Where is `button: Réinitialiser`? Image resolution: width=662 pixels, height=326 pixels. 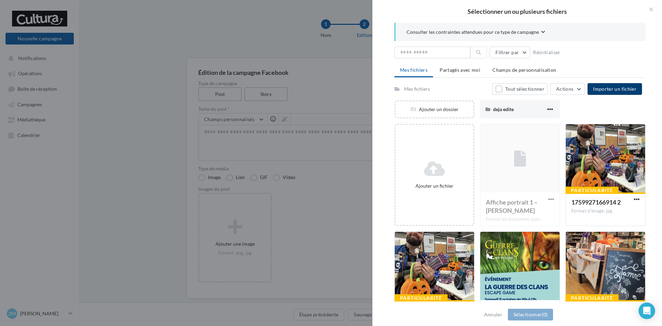
button: Réinitialiser is located at coordinates (547, 52).